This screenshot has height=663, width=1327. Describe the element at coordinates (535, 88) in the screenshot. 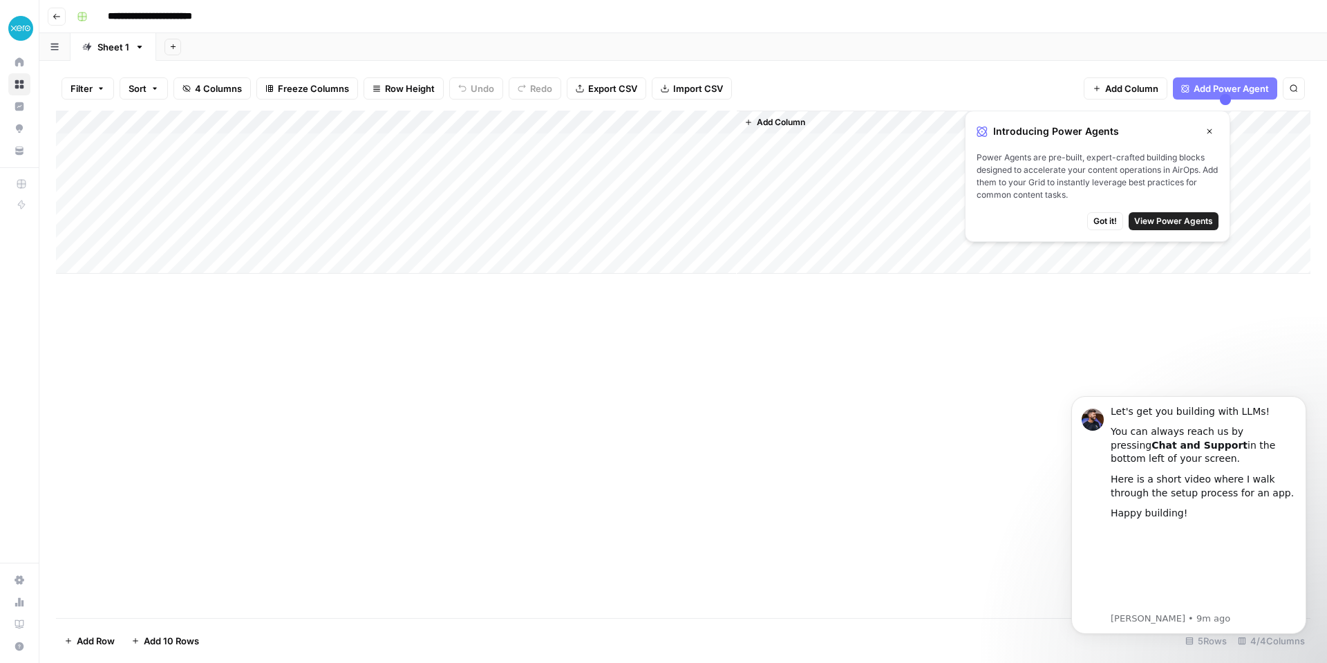

I see `button: Redo` at that location.